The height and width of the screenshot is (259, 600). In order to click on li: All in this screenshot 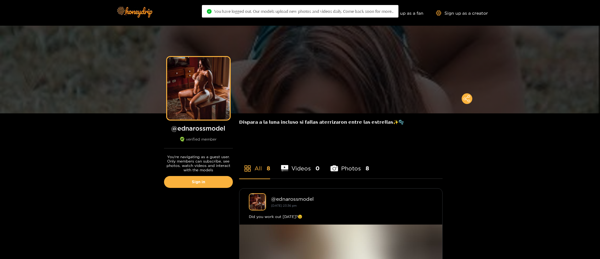, I will do `click(254, 164)`.